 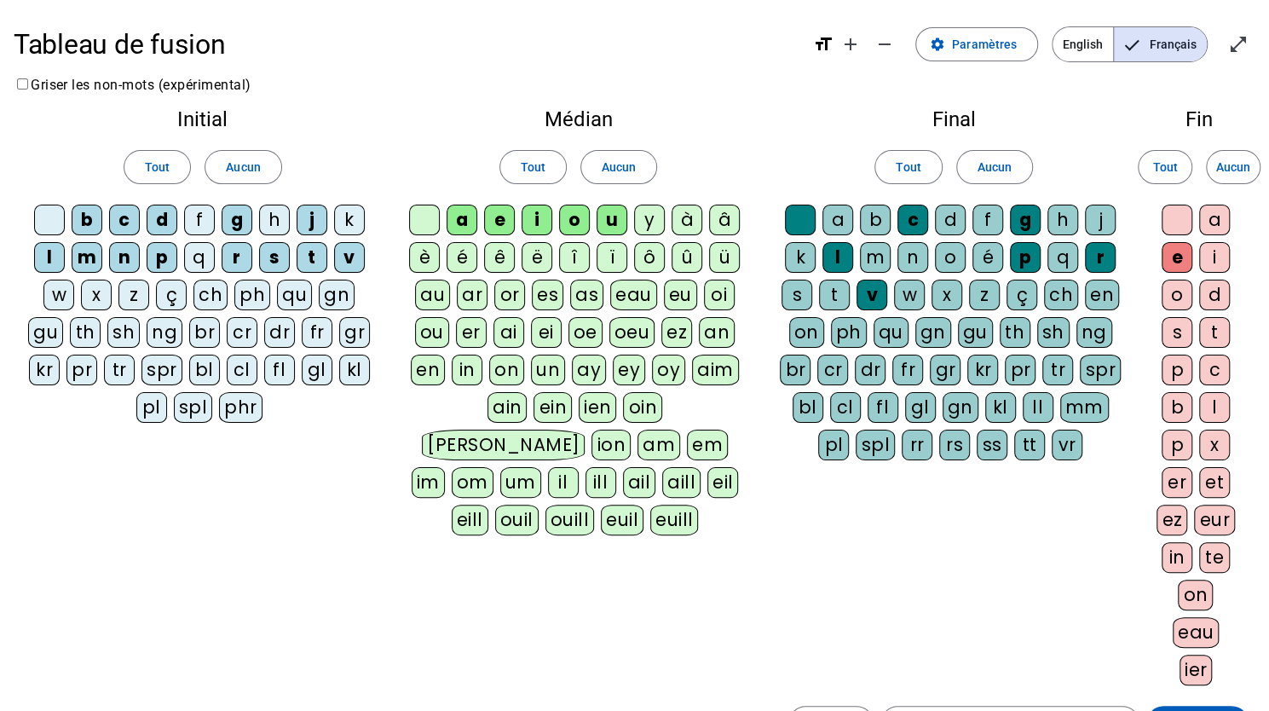 I want to click on div: pr, so click(x=82, y=370).